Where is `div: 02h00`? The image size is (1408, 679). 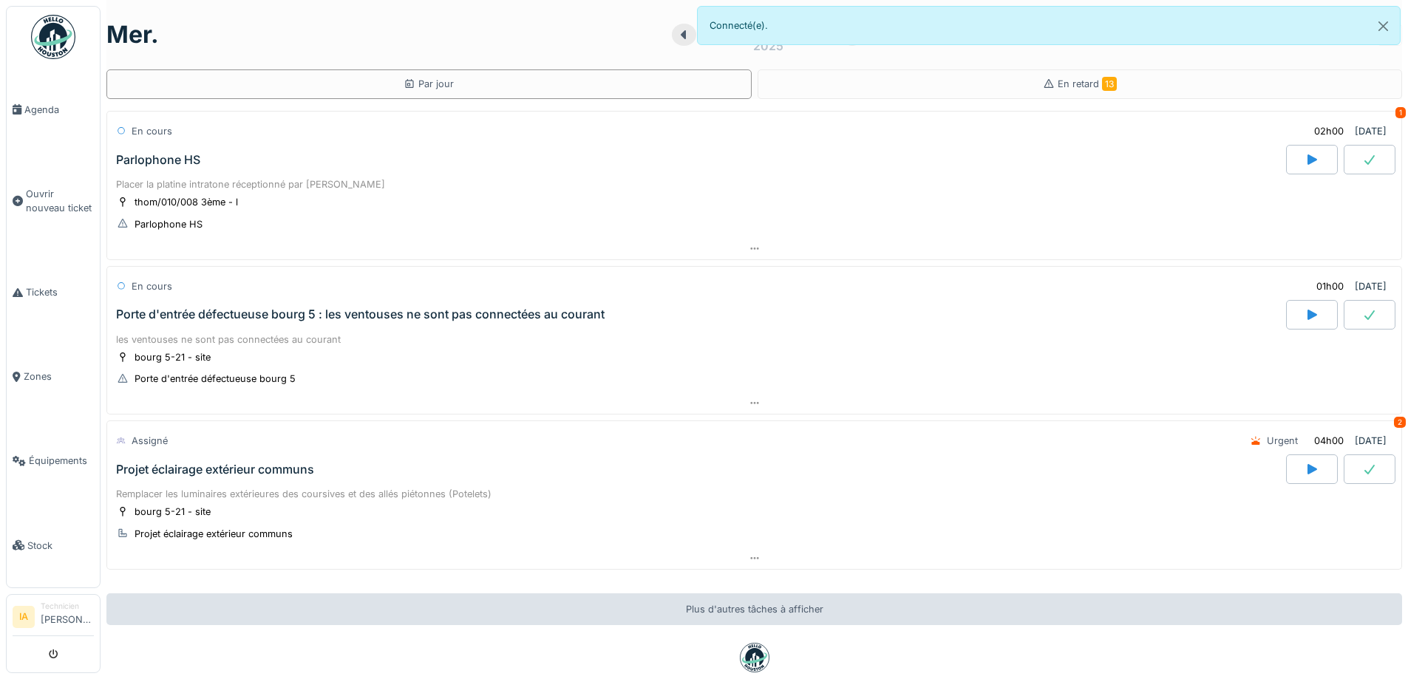
div: 02h00 is located at coordinates (1329, 131).